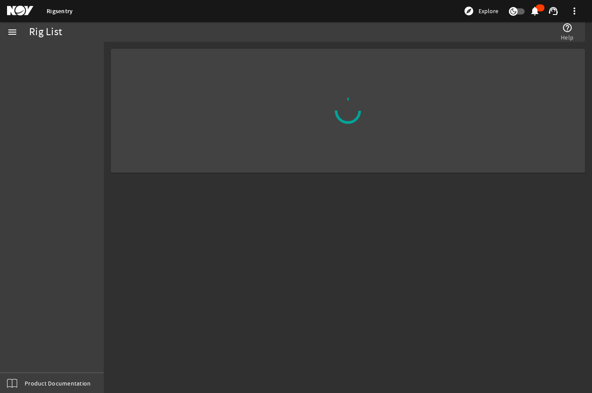 Image resolution: width=592 pixels, height=393 pixels. Describe the element at coordinates (574, 11) in the screenshot. I see `button: more_vert` at that location.